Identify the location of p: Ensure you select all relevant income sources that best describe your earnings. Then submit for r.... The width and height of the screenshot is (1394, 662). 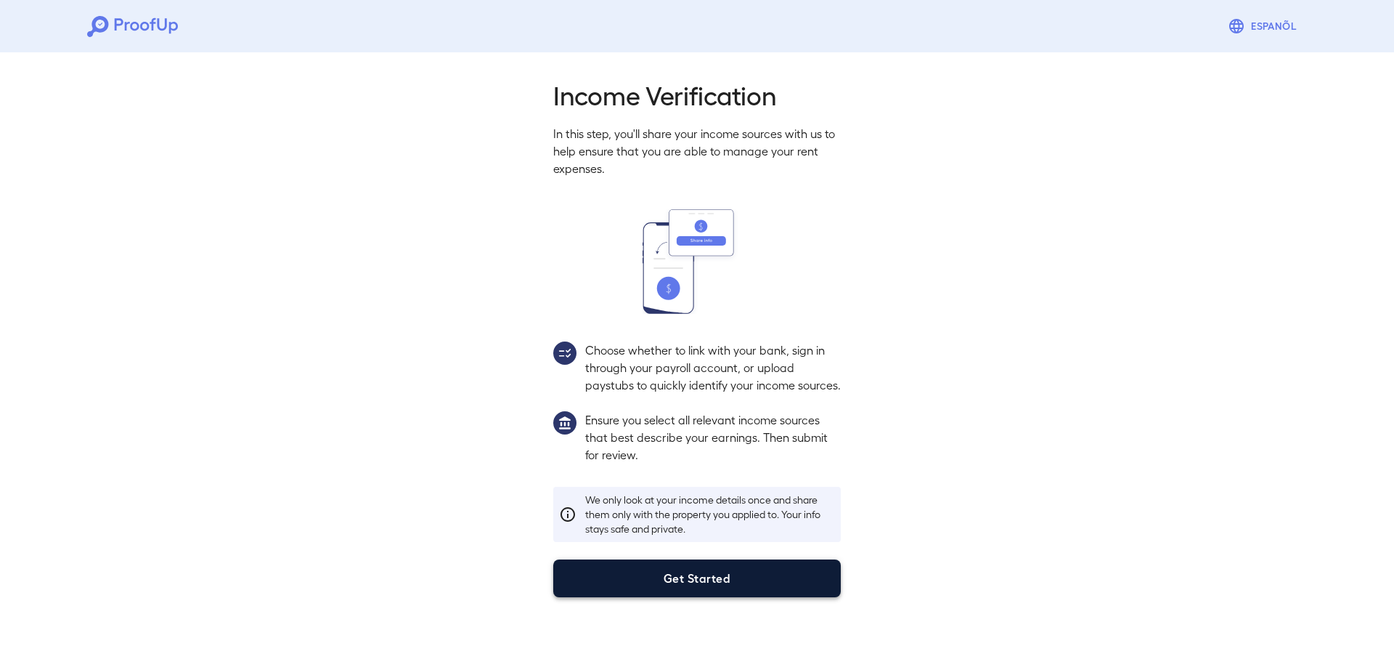
(713, 437).